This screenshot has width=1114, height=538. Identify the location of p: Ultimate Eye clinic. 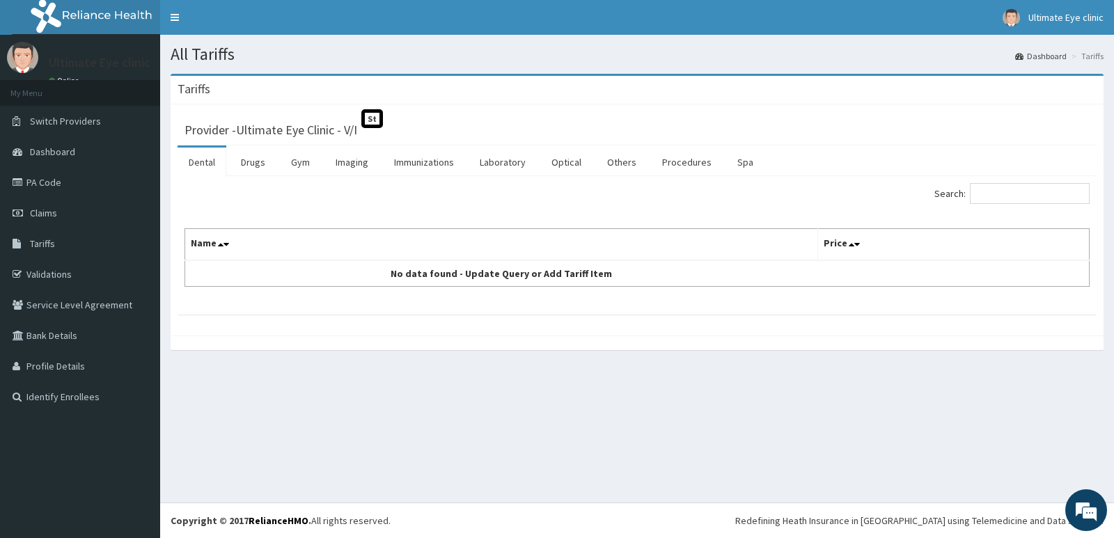
(100, 63).